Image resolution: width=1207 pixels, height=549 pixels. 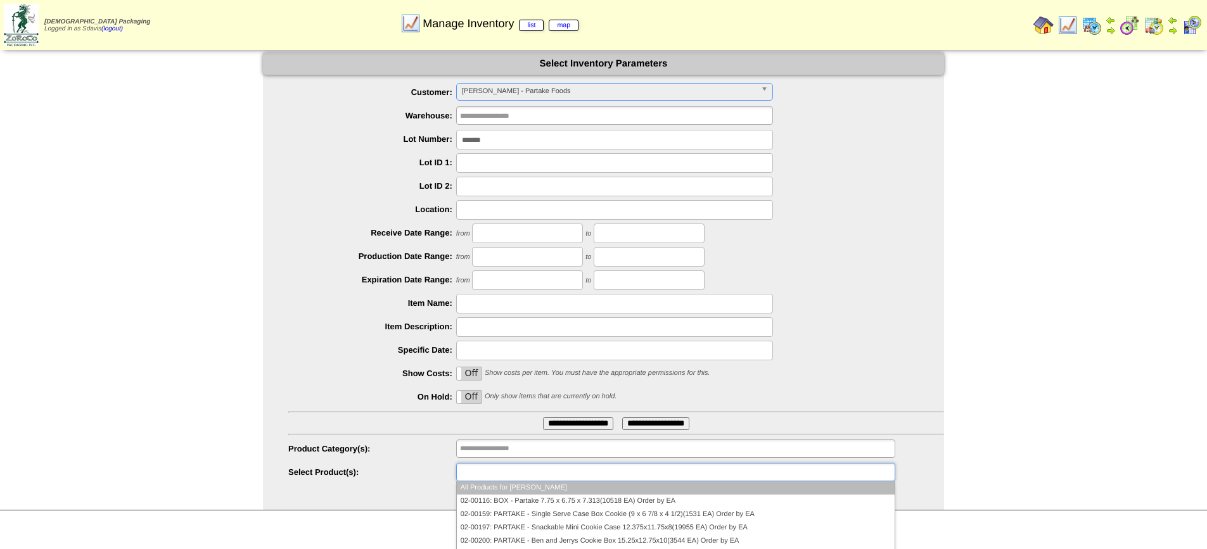 What do you see at coordinates (97, 25) in the screenshot?
I see `span: Logged in as Sdavis` at bounding box center [97, 25].